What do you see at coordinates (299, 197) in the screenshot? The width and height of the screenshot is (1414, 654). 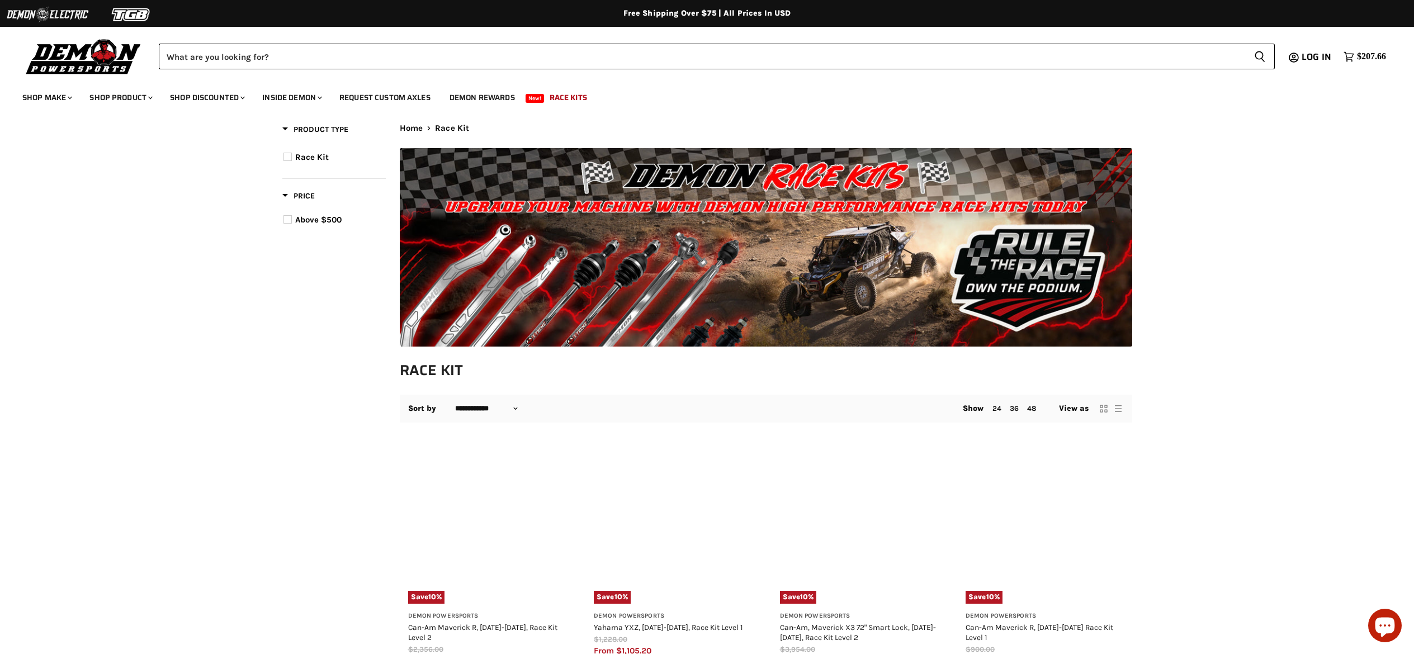 I see `button: Filter by Price` at bounding box center [299, 197].